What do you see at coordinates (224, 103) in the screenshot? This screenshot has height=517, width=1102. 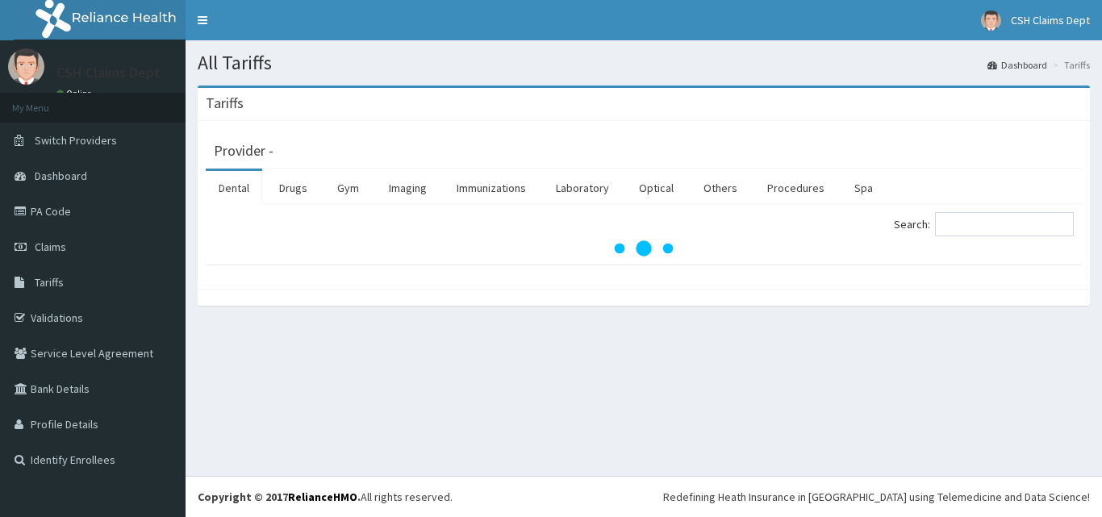 I see `h3: Tariffs` at bounding box center [224, 103].